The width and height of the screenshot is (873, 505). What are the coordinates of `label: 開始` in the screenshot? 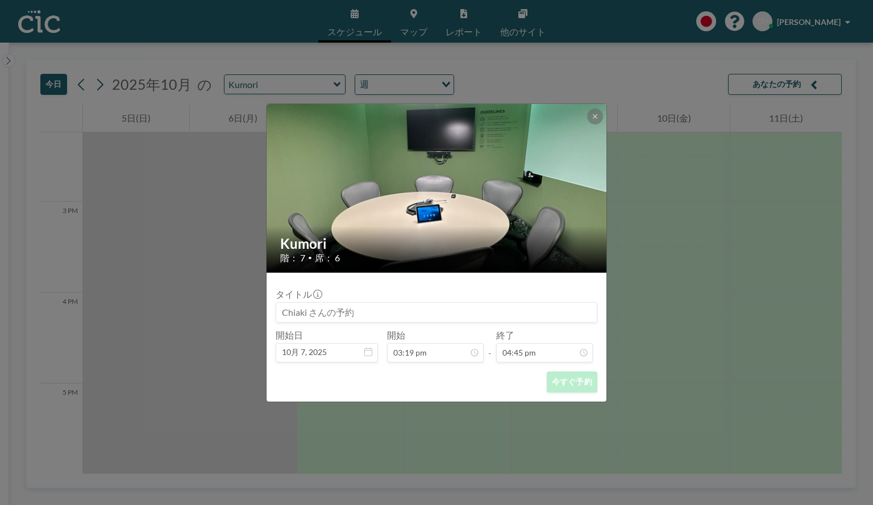 It's located at (396, 335).